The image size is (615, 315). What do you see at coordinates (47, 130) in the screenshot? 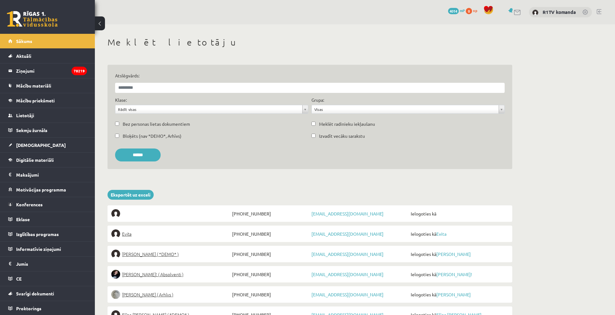
I see `a: Sekmju žurnāls` at bounding box center [47, 130].